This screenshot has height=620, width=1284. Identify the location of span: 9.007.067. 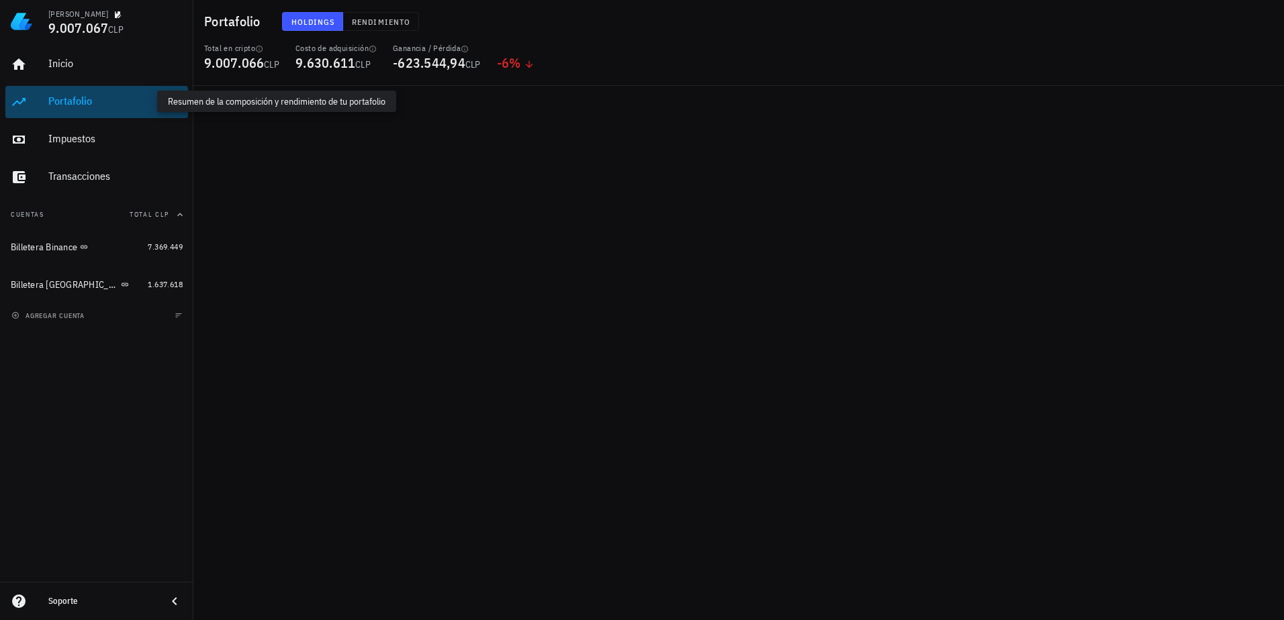
(78, 28).